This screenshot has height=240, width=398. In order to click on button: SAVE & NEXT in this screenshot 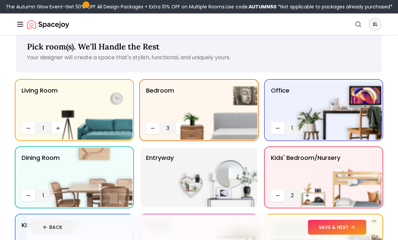, I will do `click(337, 227)`.